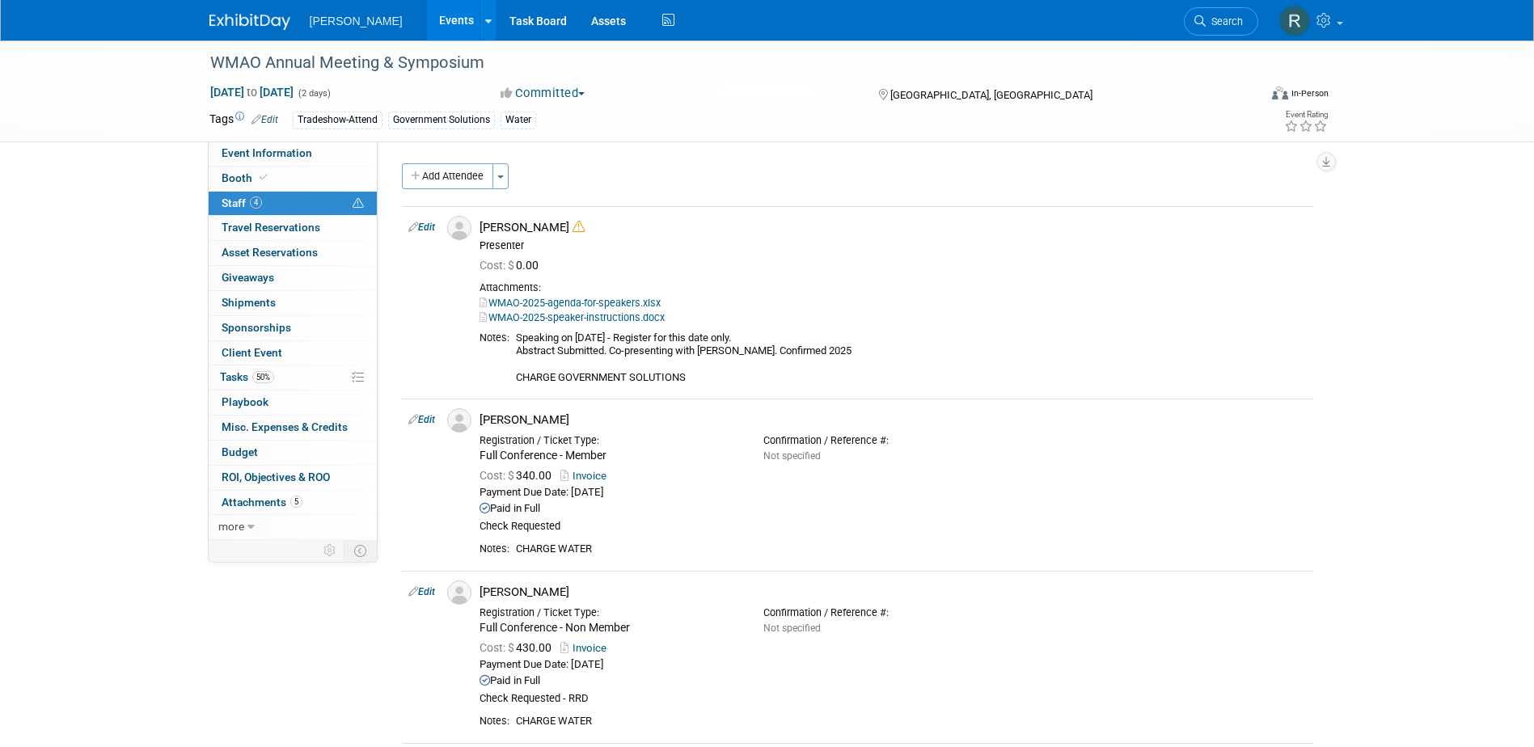  What do you see at coordinates (293, 403) in the screenshot?
I see `a: Playbook` at bounding box center [293, 403].